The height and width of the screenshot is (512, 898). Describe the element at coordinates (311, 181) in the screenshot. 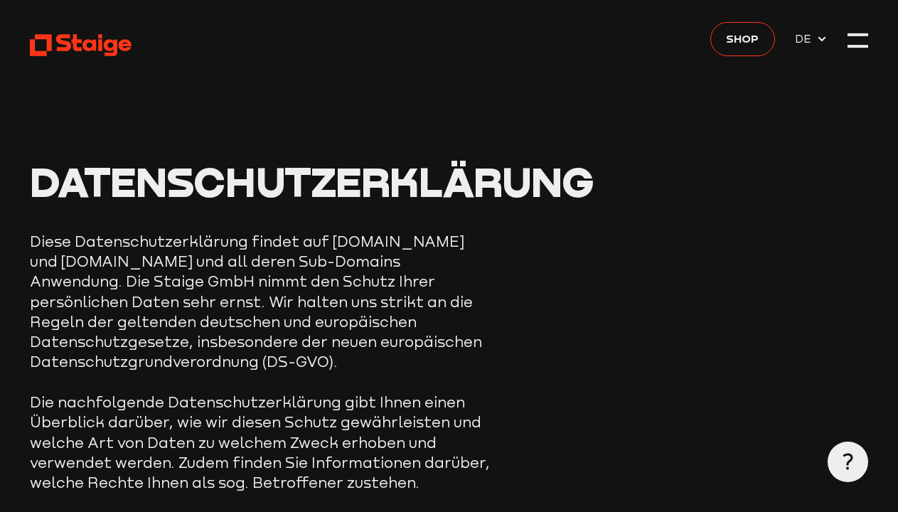

I see `span: Datenschutzerklärung` at that location.